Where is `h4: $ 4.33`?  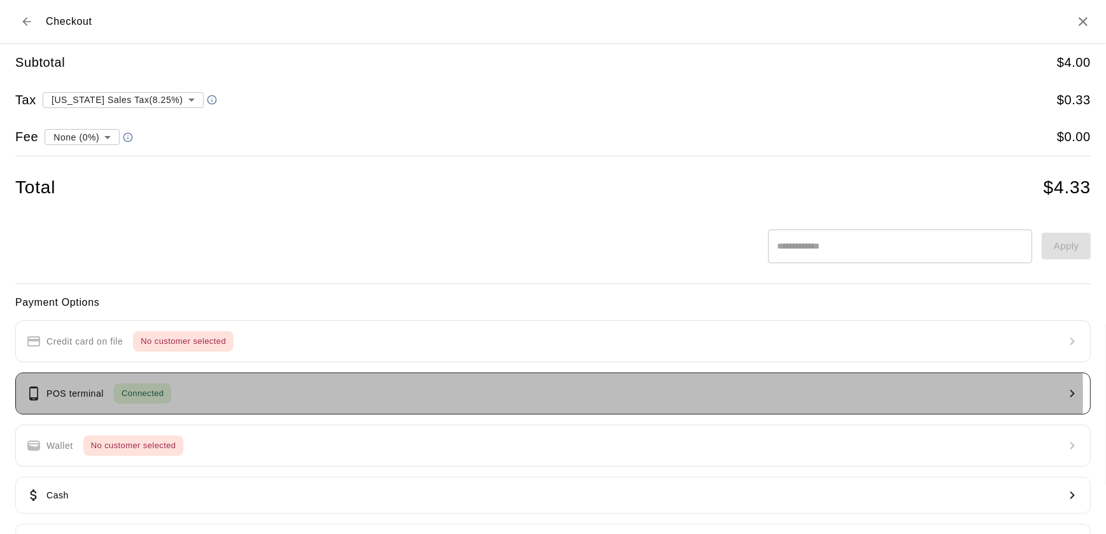 h4: $ 4.33 is located at coordinates (1067, 188).